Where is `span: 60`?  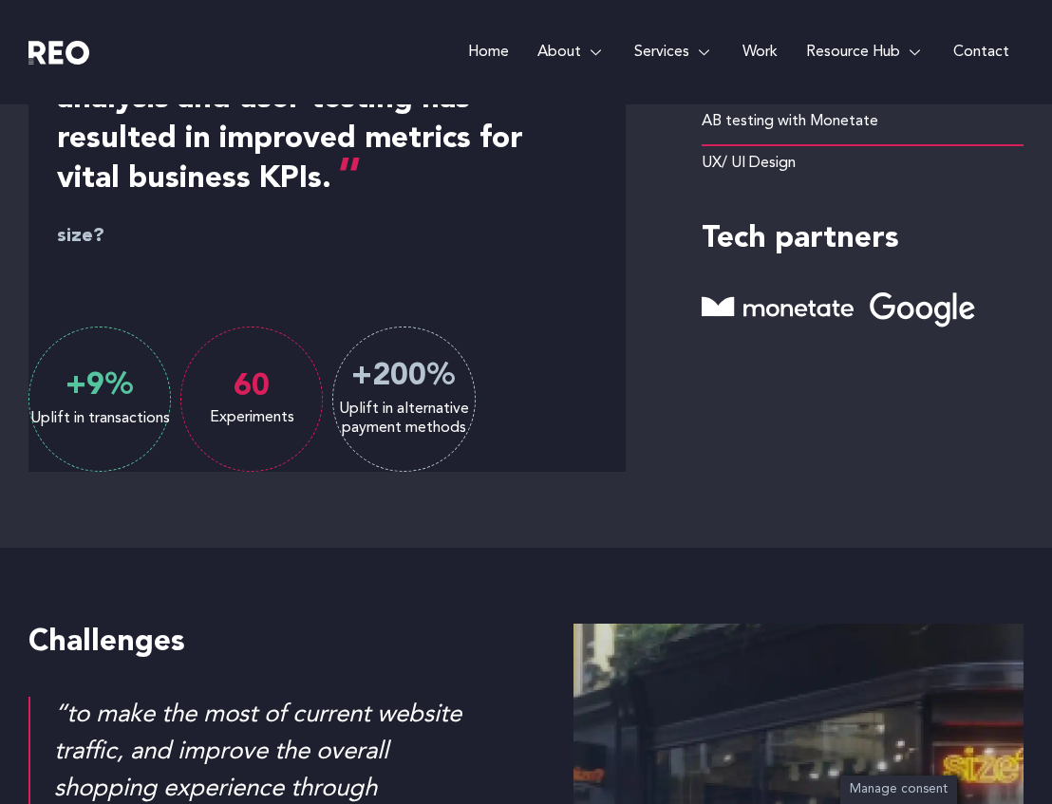 span: 60 is located at coordinates (252, 387).